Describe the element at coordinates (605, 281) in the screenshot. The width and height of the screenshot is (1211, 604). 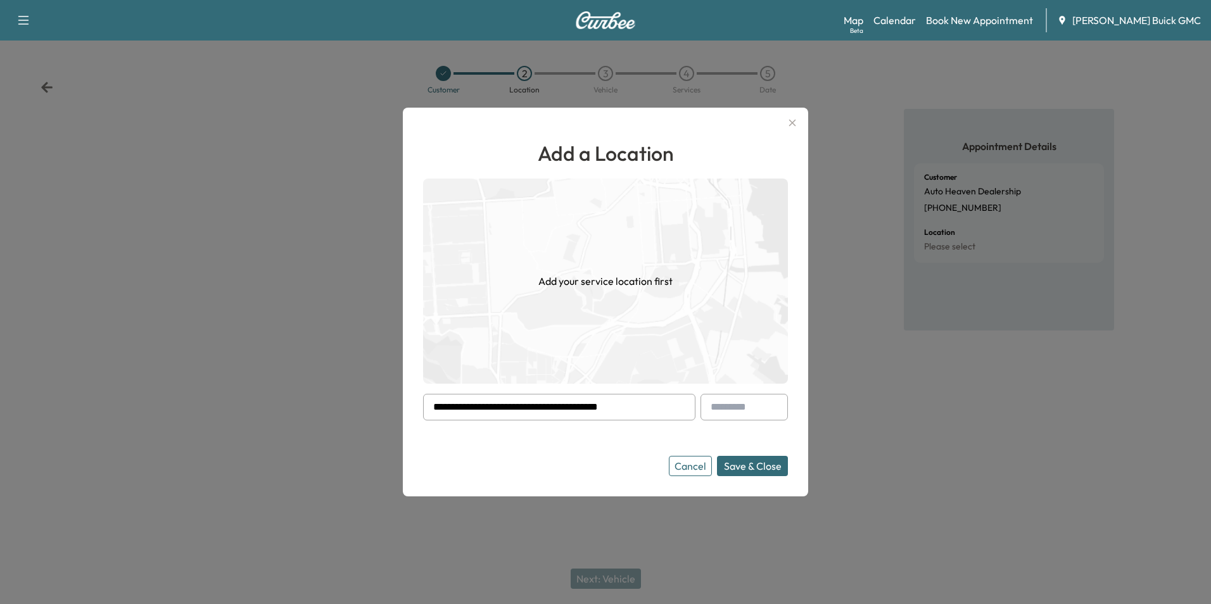
I see `h1: Add your service location first` at that location.